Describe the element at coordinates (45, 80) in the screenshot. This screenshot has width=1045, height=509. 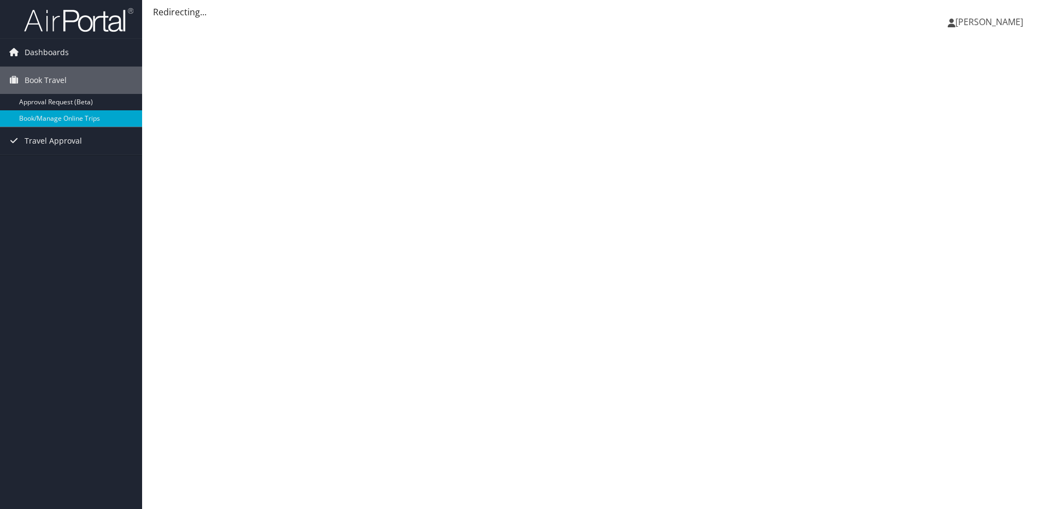
I see `span: Book Travel` at that location.